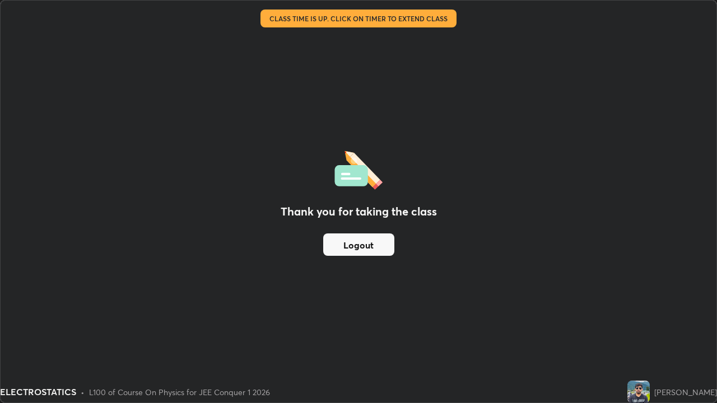  Describe the element at coordinates (639, 392) in the screenshot. I see `img: b94a4ccbac2546dc983eb2139155ff30.jpg` at that location.